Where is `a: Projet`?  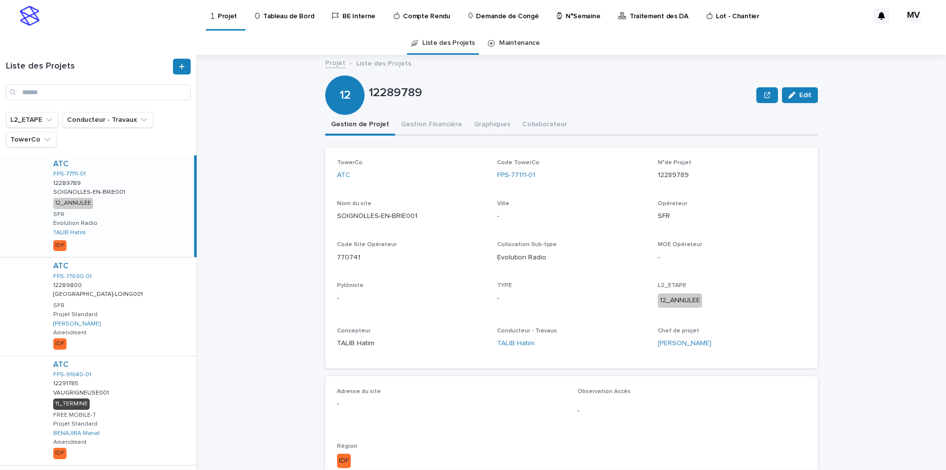 a: Projet is located at coordinates (335, 62).